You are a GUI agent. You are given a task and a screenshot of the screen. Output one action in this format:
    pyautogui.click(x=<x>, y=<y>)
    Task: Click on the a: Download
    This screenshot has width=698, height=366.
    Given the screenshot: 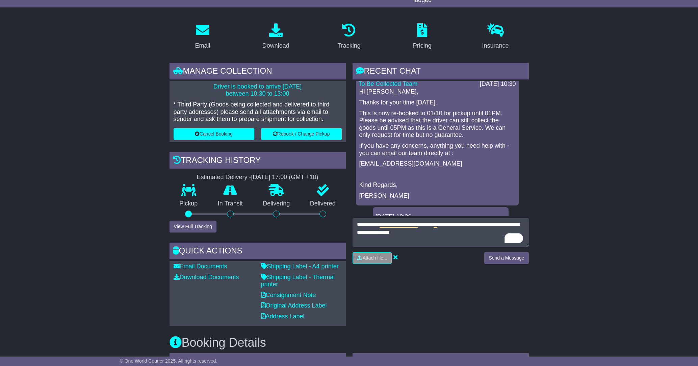 What is the action you would take?
    pyautogui.click(x=276, y=37)
    